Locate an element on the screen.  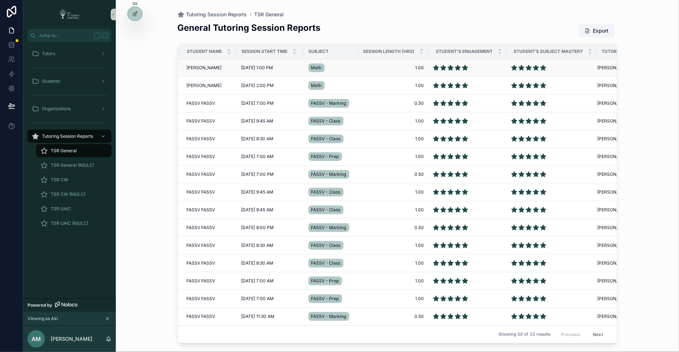
span: Session Length (Hrs) is located at coordinates (389, 51).